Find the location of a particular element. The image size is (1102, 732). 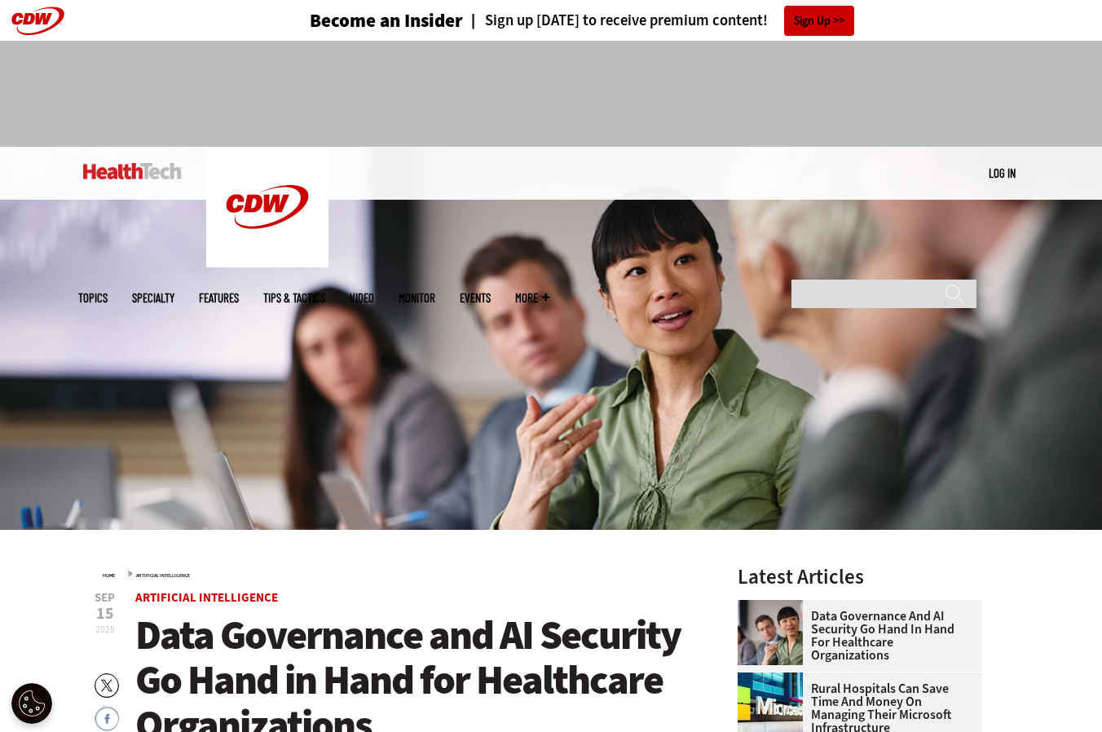

a: Data Governance and AI Security Go Hand in Hand for Healthcare Organizations is located at coordinates (855, 636).